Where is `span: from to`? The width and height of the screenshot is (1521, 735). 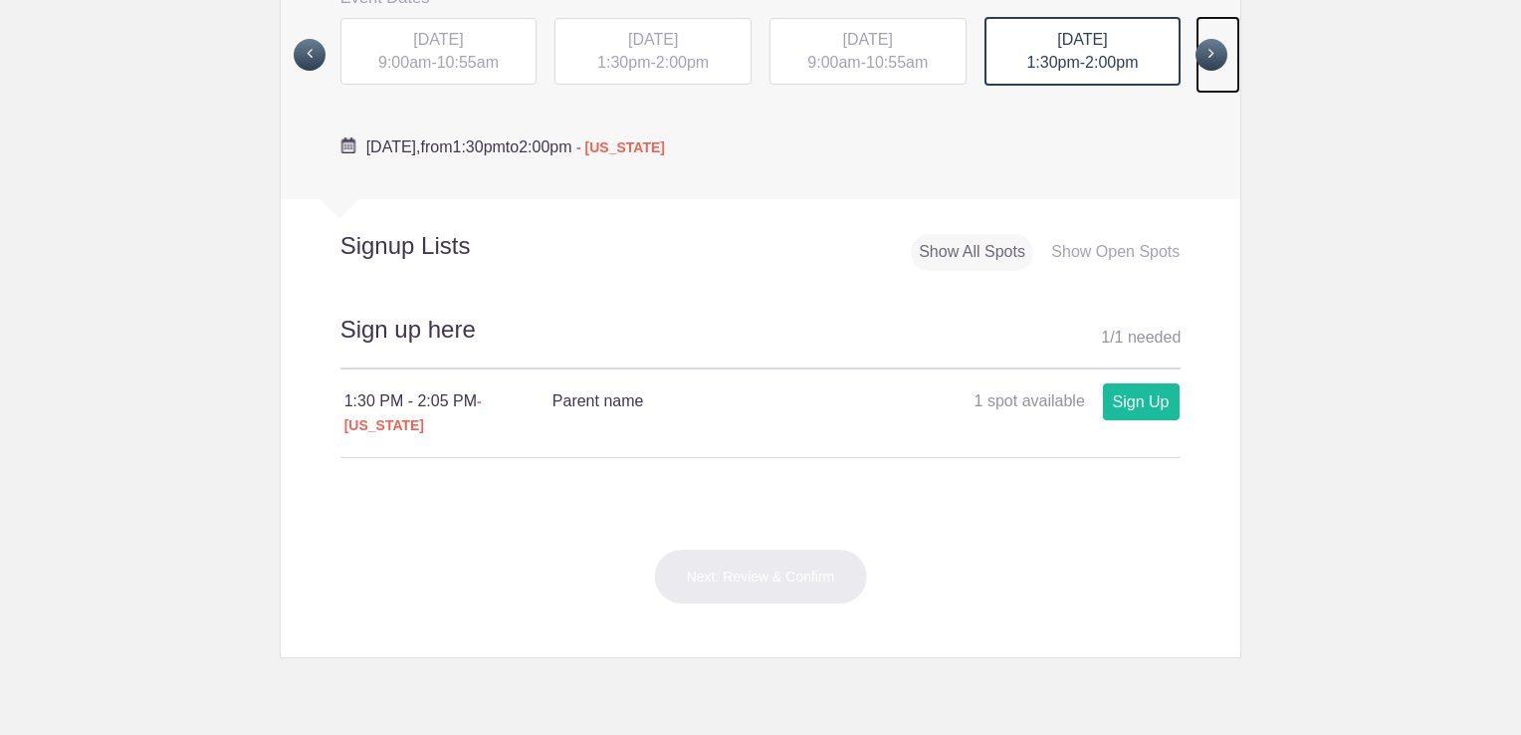 span: from to is located at coordinates (516, 146).